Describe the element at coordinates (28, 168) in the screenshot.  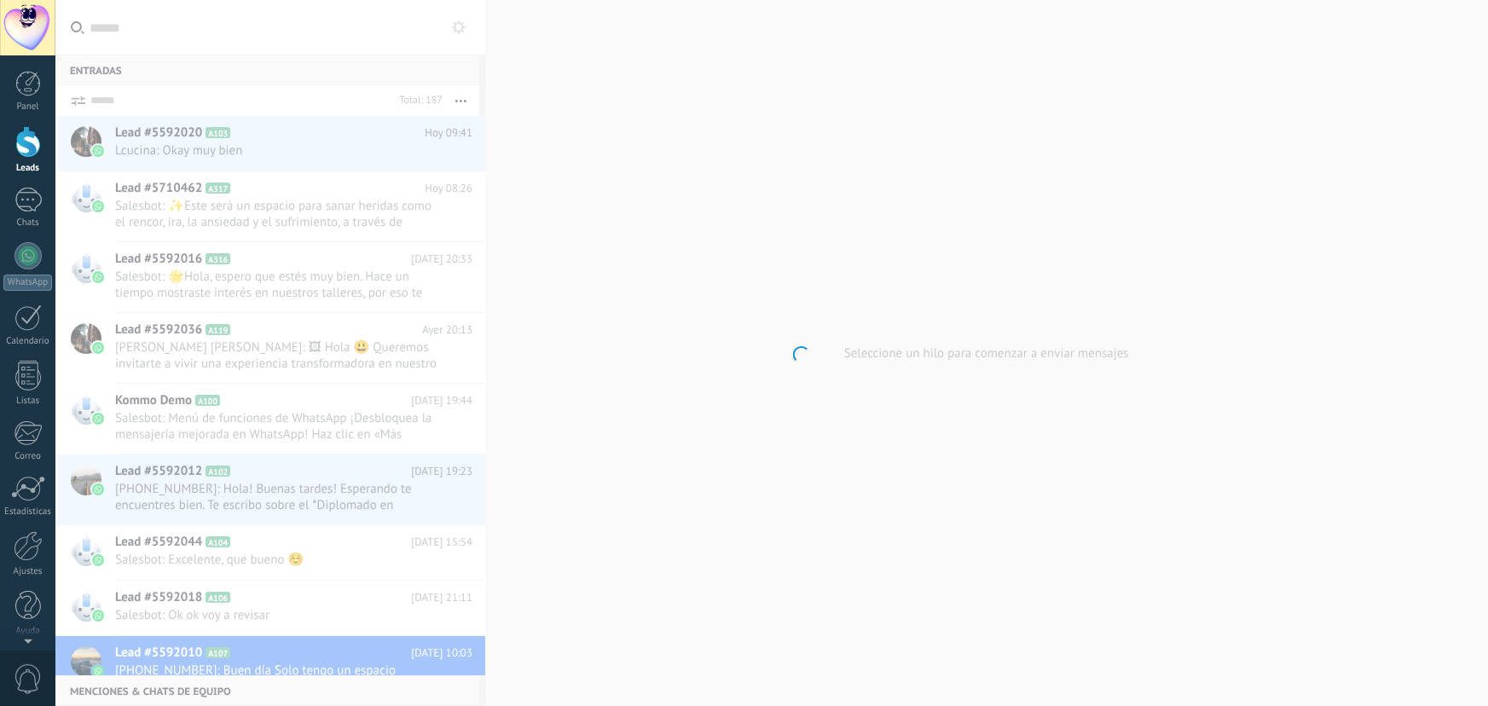
I see `div: Leads` at that location.